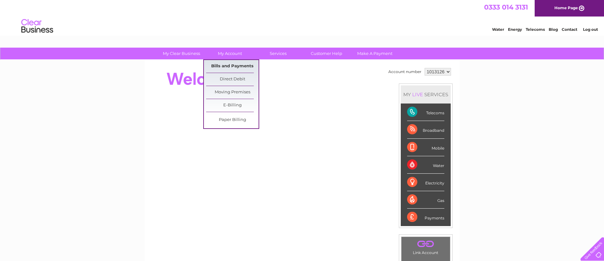 The height and width of the screenshot is (261, 604). What do you see at coordinates (232, 80) in the screenshot?
I see `a: Direct Debit` at bounding box center [232, 80].